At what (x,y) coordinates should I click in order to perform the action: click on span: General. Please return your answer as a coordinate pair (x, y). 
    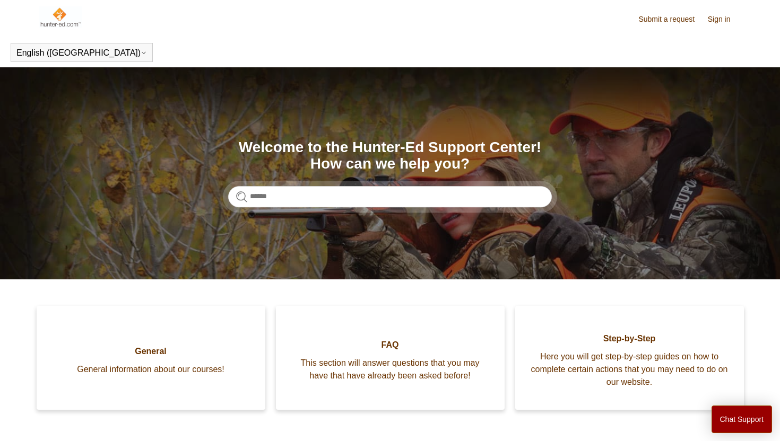
    Looking at the image, I should click on (151, 352).